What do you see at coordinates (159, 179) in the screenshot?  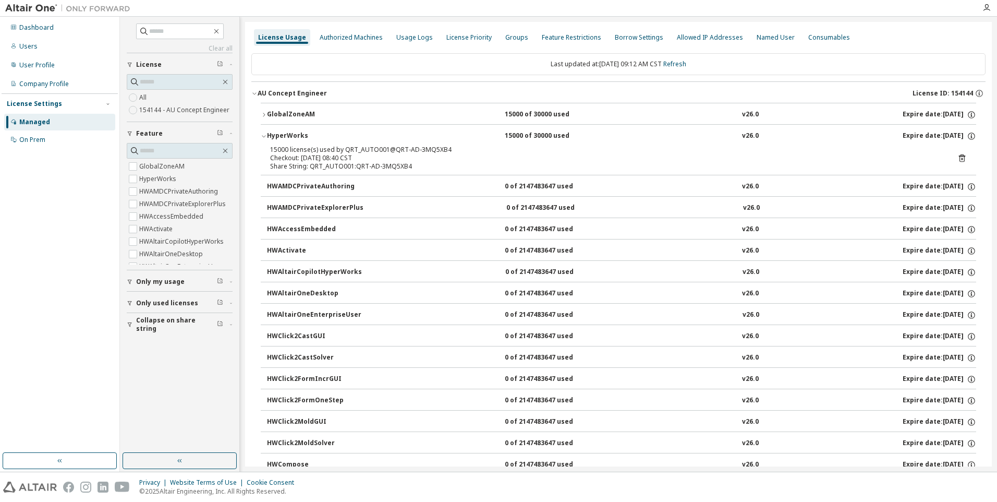 I see `label: HyperWorks` at bounding box center [159, 179].